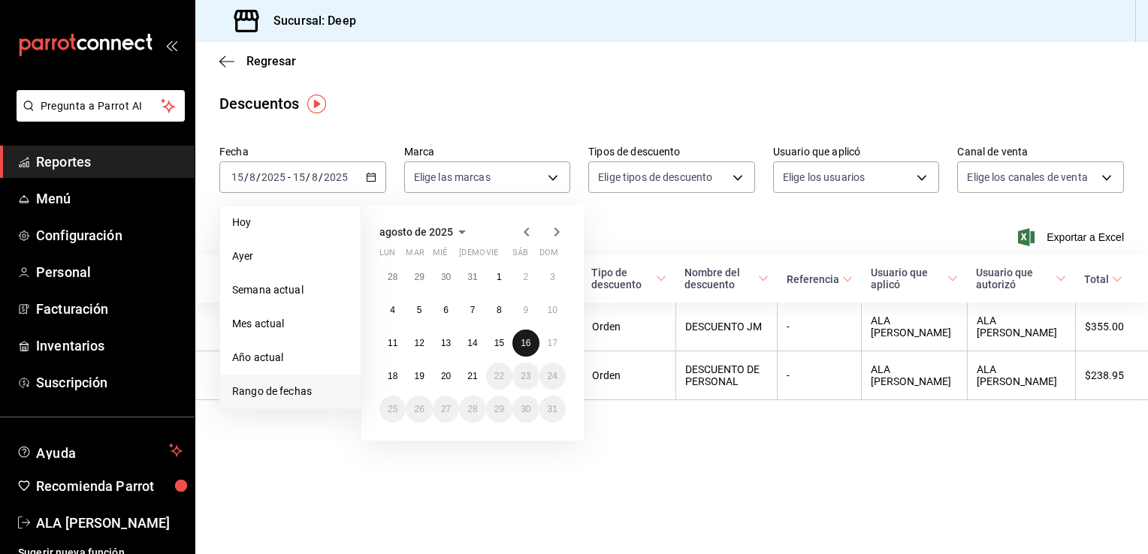 The width and height of the screenshot is (1148, 554). What do you see at coordinates (552, 409) in the screenshot?
I see `abbr: 31 de agosto de 2025` at bounding box center [552, 409].